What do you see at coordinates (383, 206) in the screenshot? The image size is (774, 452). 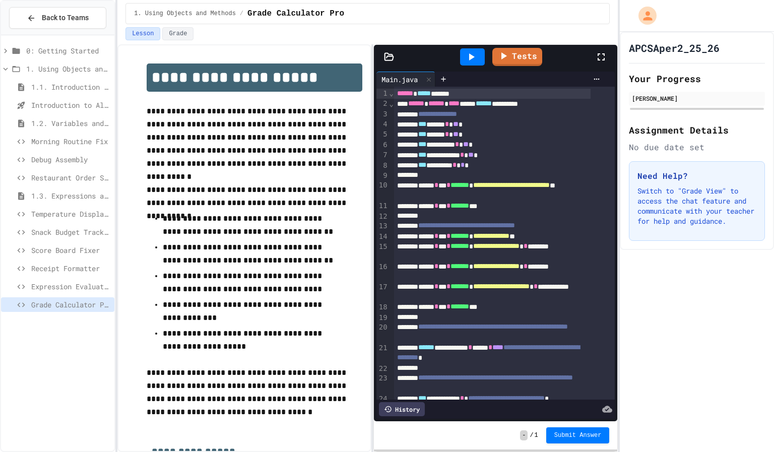 I see `div: 11` at bounding box center [383, 206].